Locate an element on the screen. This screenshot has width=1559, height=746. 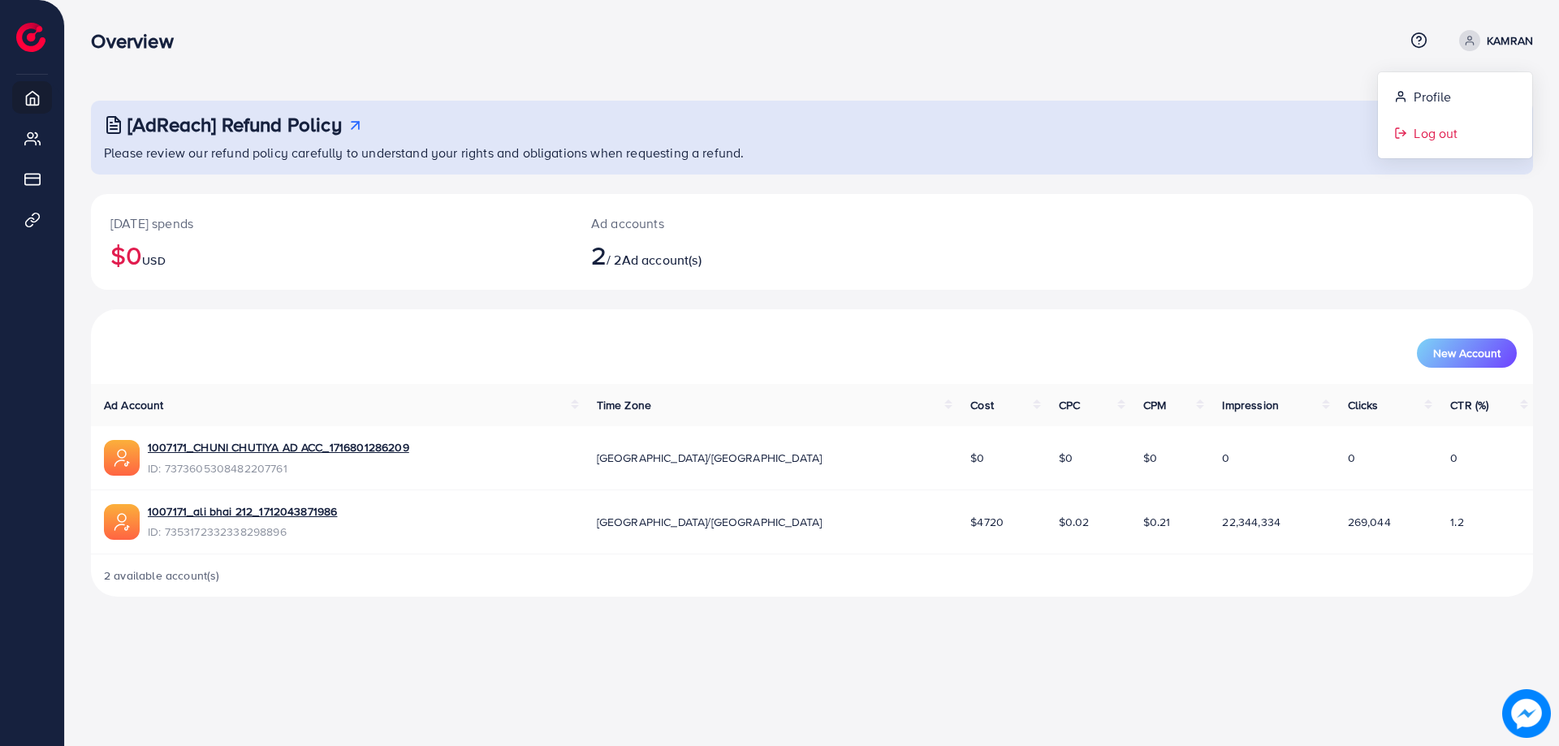
span: Time Zone is located at coordinates (624, 405).